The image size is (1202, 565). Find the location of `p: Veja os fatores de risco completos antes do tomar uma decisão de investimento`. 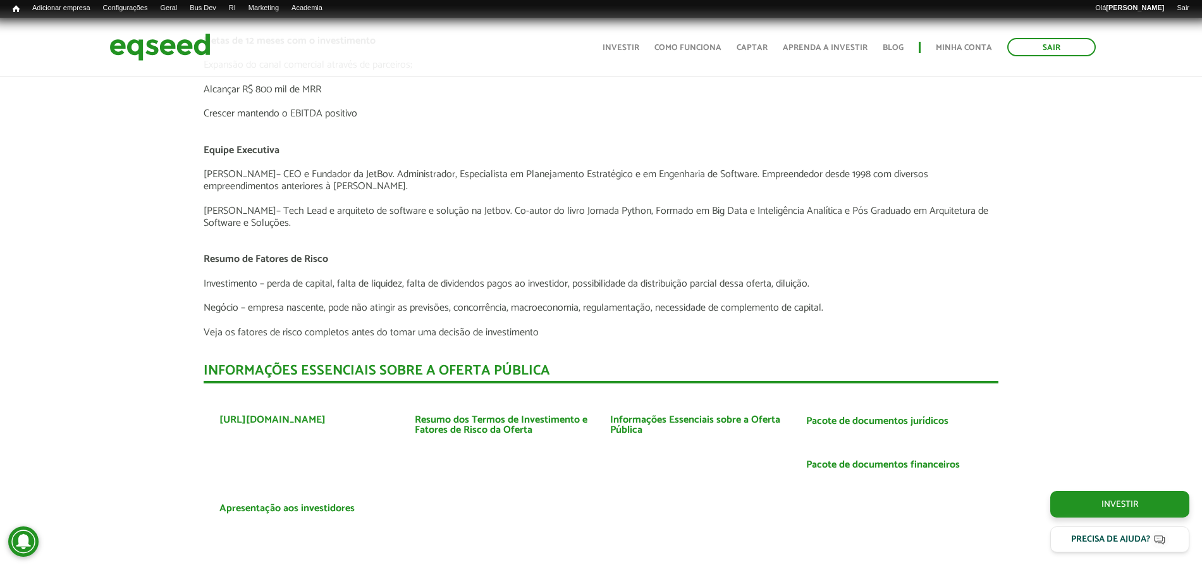

p: Veja os fatores de risco completos antes do tomar uma decisão de investimento is located at coordinates (601, 332).